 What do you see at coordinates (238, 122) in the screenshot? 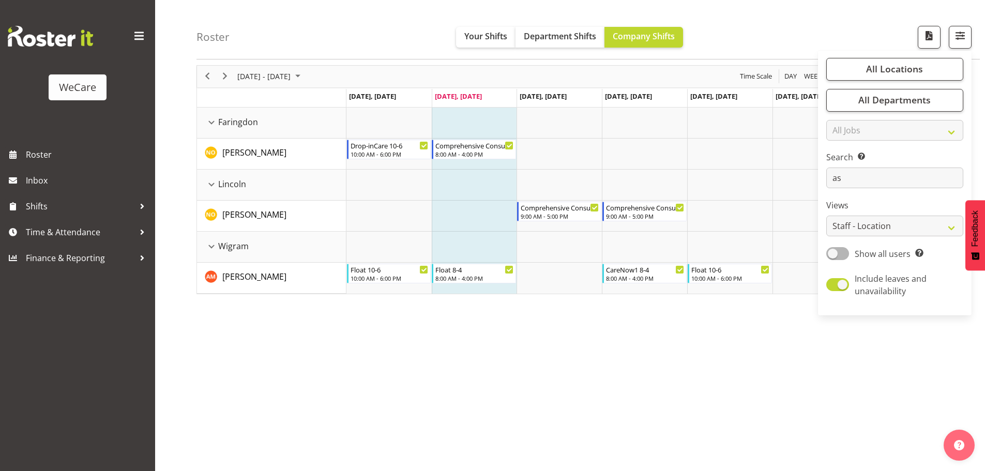
I see `span: Faringdon` at bounding box center [238, 122].